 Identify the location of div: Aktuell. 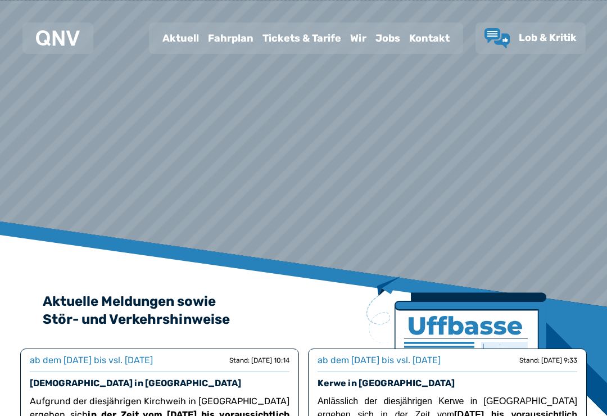
(181, 38).